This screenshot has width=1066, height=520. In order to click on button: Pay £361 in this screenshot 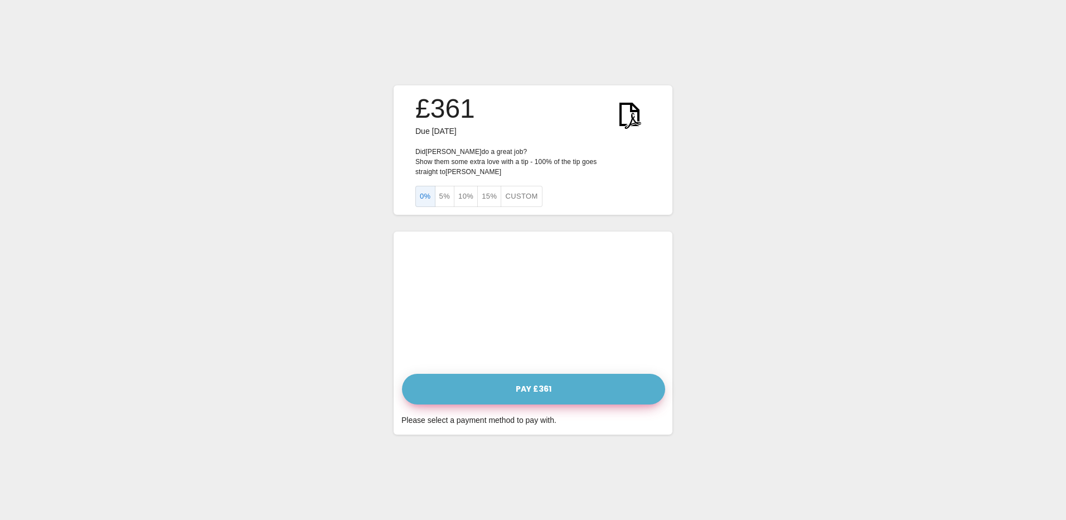, I will do `click(534, 389)`.